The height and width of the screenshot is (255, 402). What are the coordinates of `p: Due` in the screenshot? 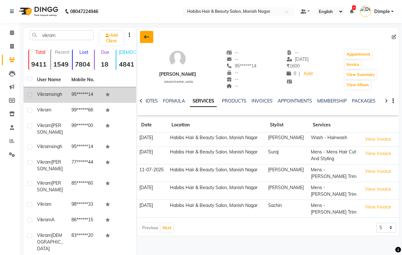 It's located at (105, 52).